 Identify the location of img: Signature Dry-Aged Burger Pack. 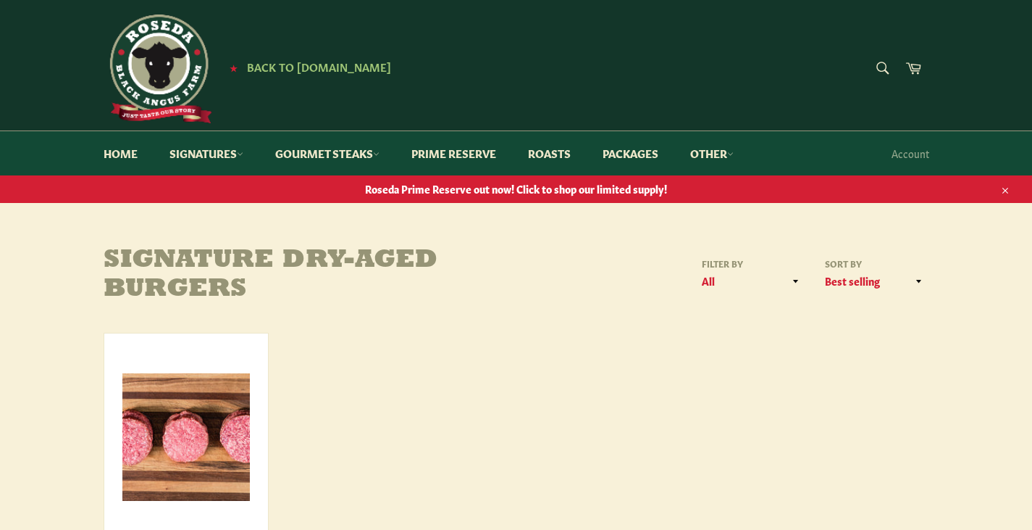
(186, 437).